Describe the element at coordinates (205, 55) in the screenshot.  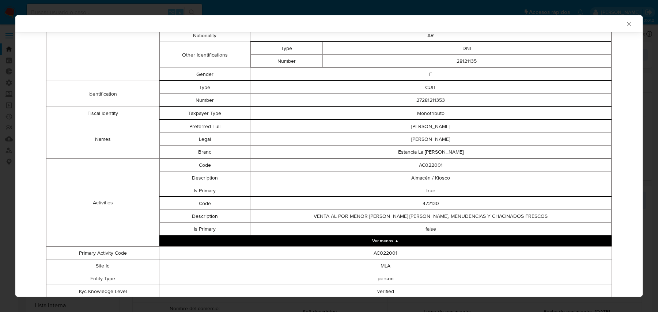
I see `td: Other Identifications` at that location.